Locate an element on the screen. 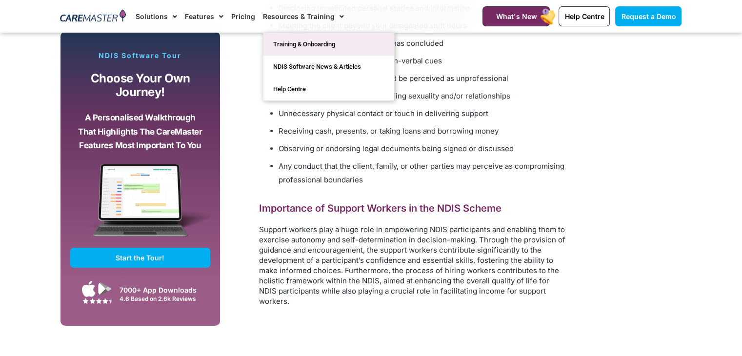  h2: Importance of Support Workers in the NDIS Scheme is located at coordinates (413, 208).